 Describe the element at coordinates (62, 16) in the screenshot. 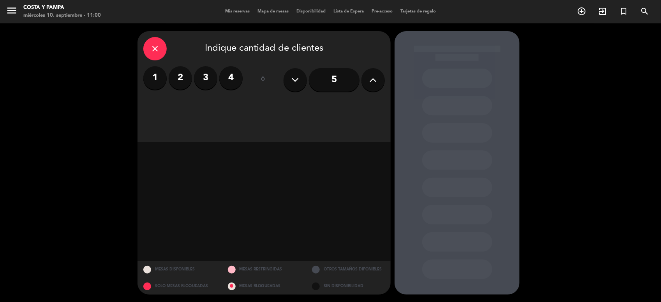

I see `div: miércoles 10. septiembre - 11:00` at that location.